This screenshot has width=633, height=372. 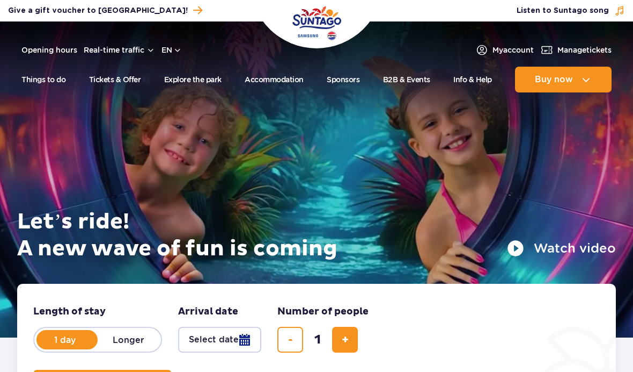 I want to click on a: Opening hours, so click(x=49, y=50).